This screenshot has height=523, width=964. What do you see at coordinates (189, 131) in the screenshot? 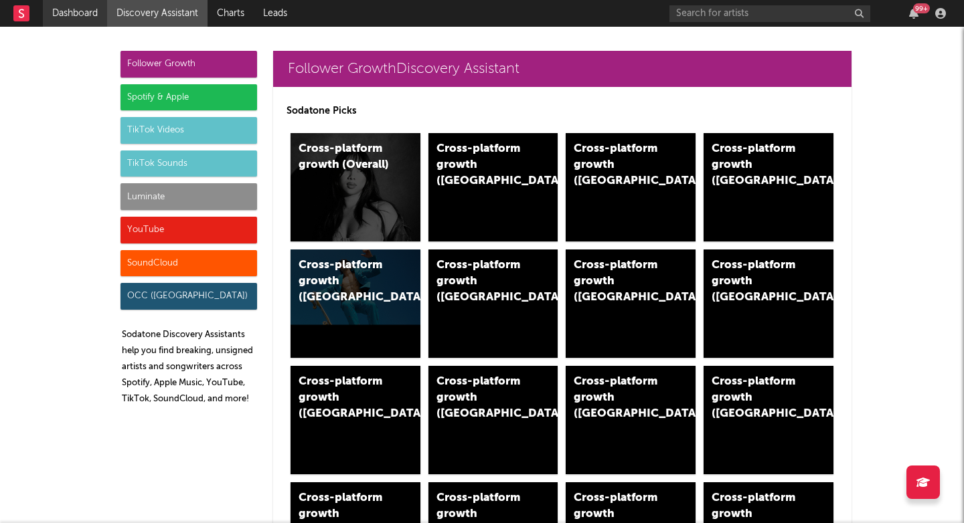
I see `div: TikTok Videos` at bounding box center [189, 131].